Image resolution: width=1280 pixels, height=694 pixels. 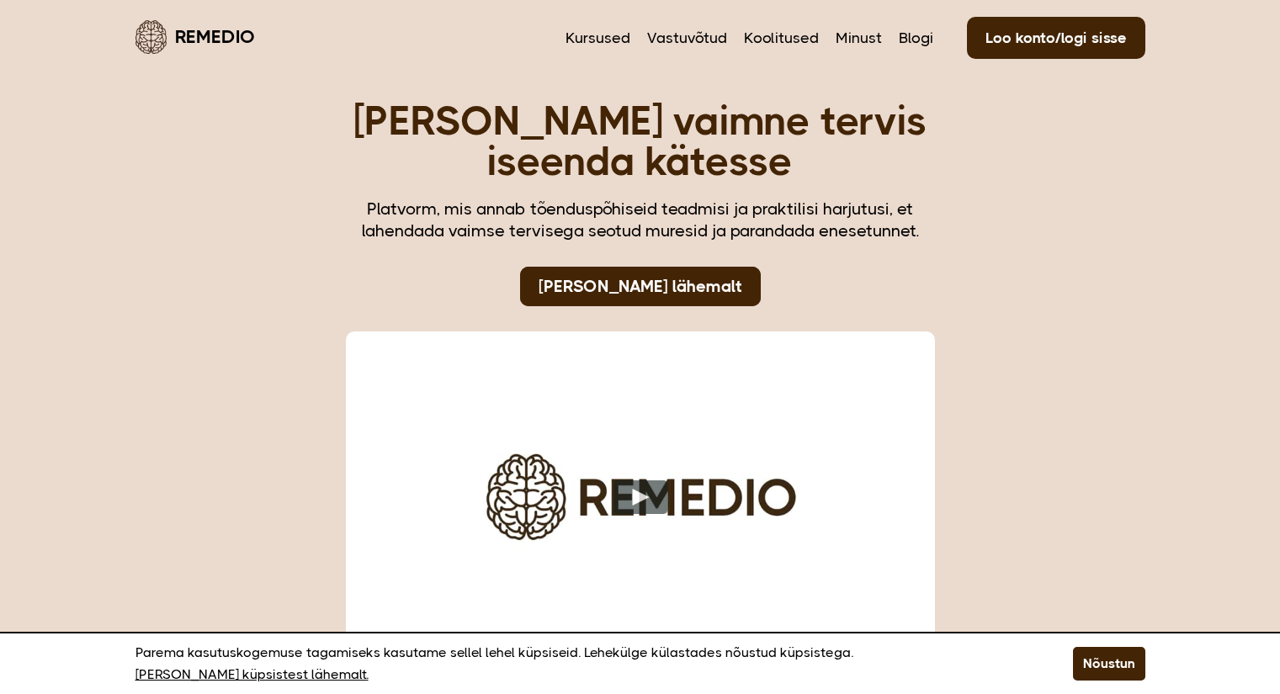 What do you see at coordinates (687, 38) in the screenshot?
I see `a: Vastuvõtud` at bounding box center [687, 38].